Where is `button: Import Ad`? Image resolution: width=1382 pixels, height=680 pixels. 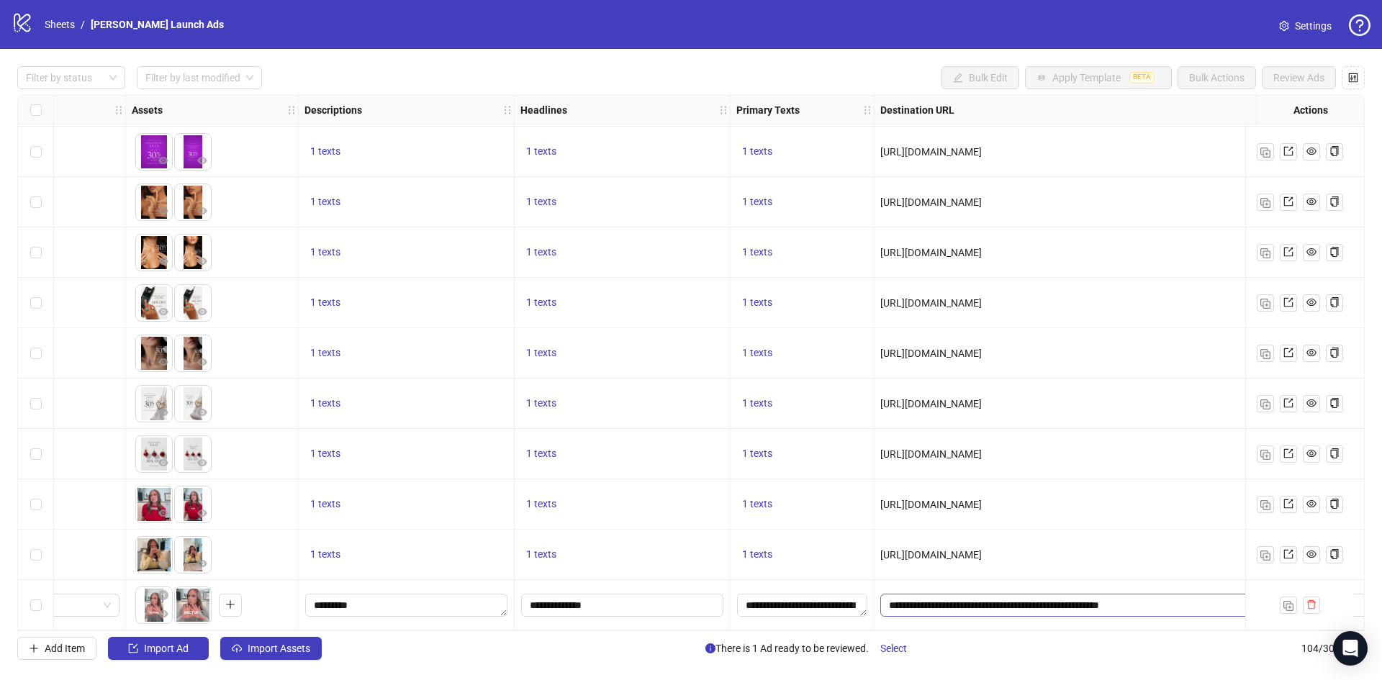 button: Import Ad is located at coordinates (158, 649).